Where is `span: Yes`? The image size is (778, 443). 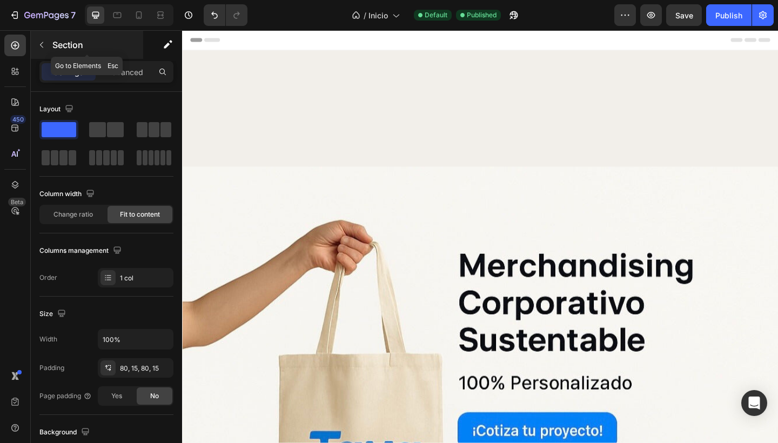 span: Yes is located at coordinates (117, 396).